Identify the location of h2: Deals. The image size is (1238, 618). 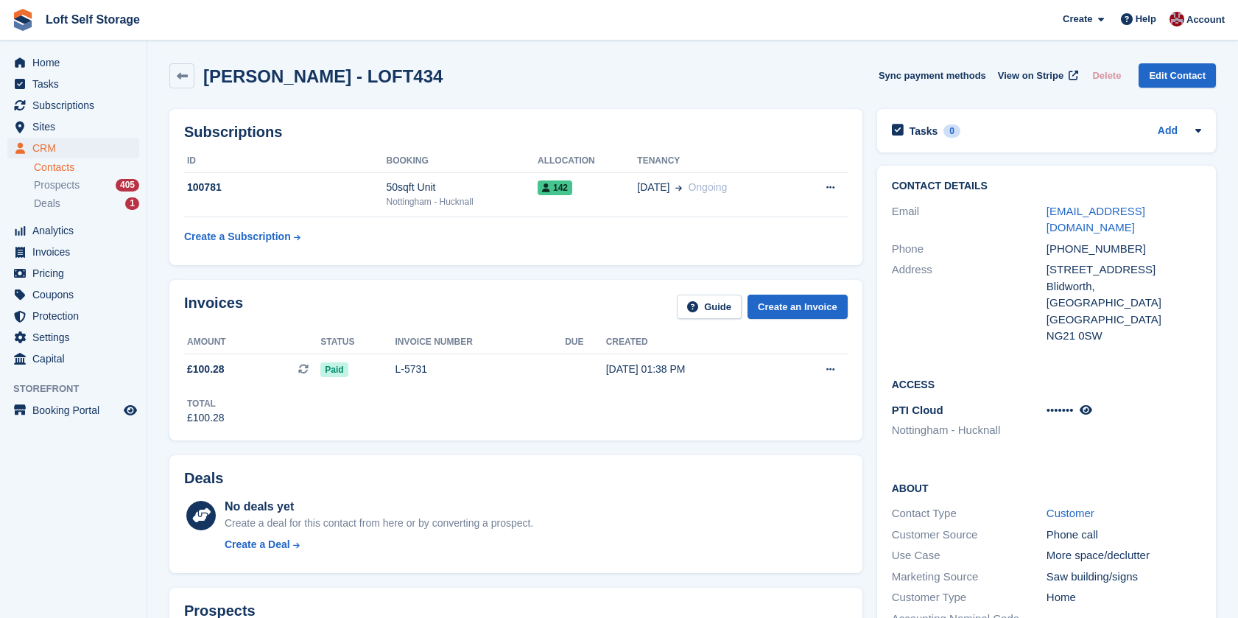
(203, 478).